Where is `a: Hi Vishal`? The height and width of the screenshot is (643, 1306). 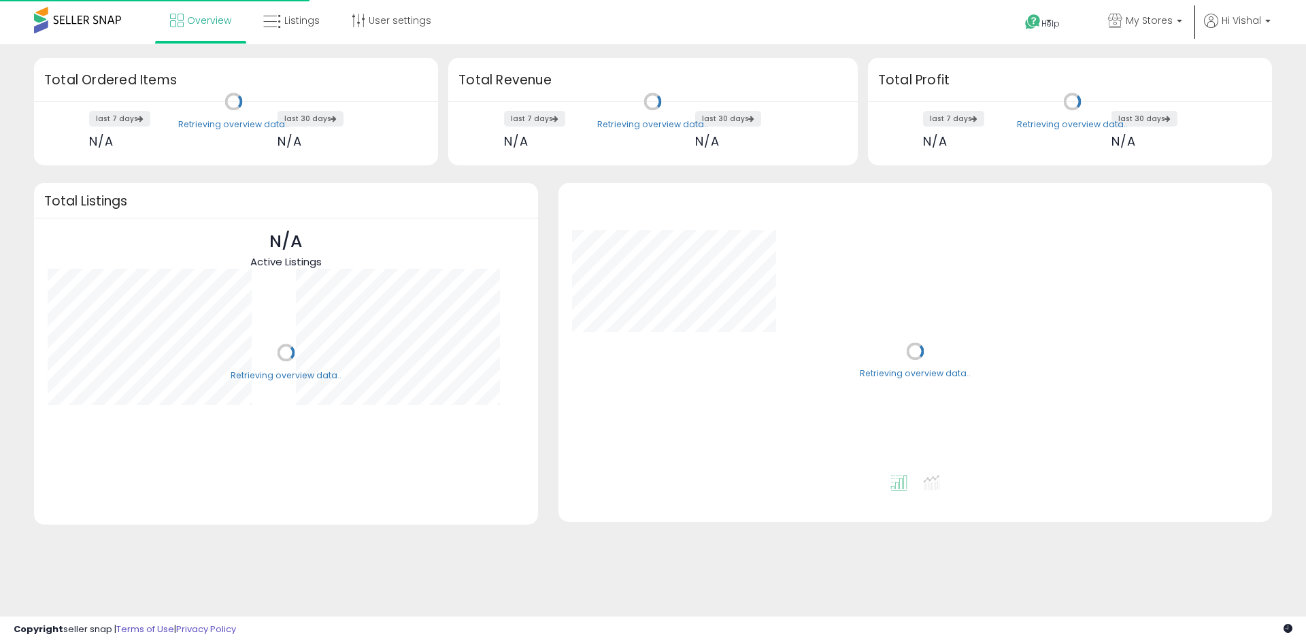 a: Hi Vishal is located at coordinates (1237, 29).